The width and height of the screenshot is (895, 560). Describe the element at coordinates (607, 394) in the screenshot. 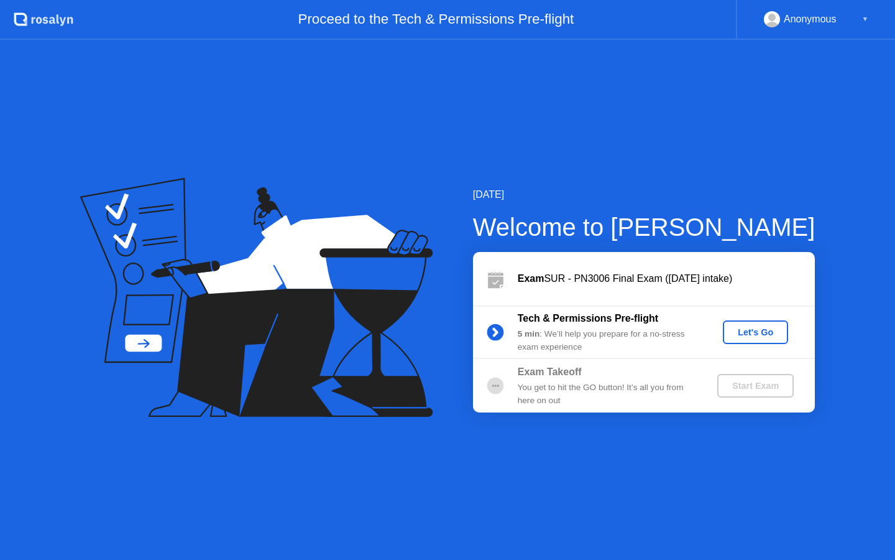

I see `div: You get to hit the GO button! It’s all you from here on out` at that location.